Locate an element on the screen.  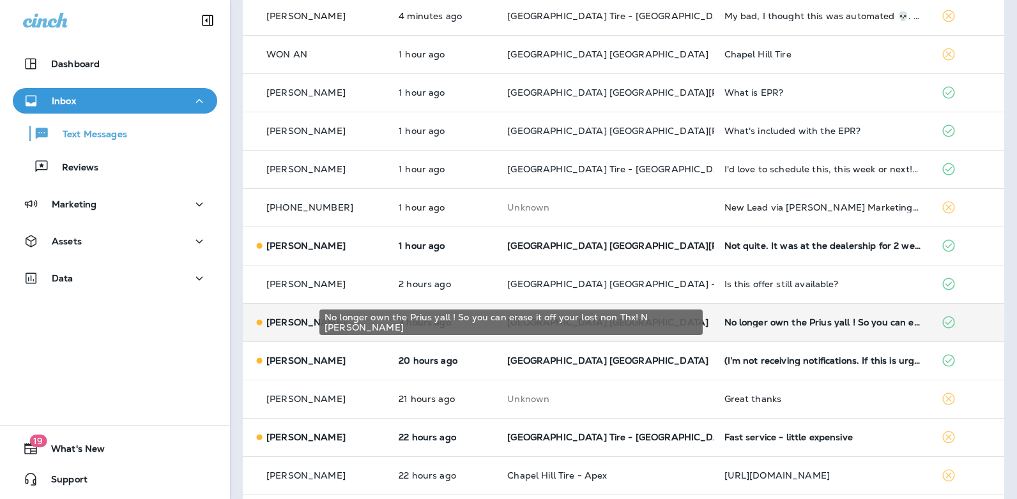
span: Chapel Hill Tire - Apex is located at coordinates (557, 476).